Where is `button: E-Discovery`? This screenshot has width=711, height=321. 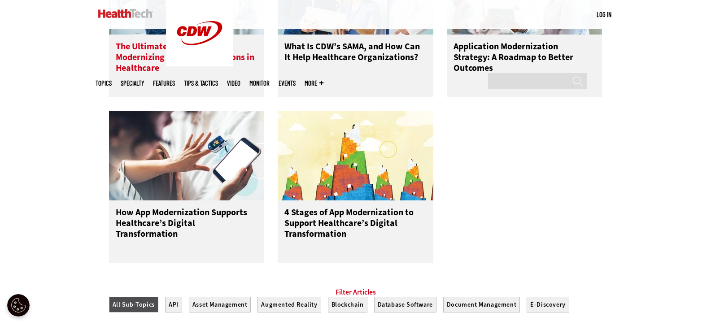
button: E-Discovery is located at coordinates (548, 305).